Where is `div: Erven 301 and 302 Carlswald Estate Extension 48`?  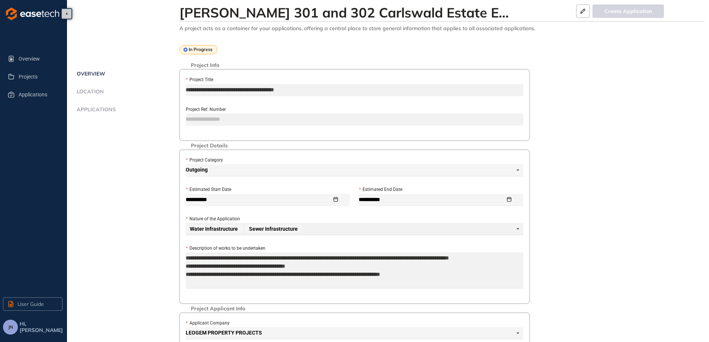
div: Erven 301 and 302 Carlswald Estate Extension 48 is located at coordinates (310, 12).